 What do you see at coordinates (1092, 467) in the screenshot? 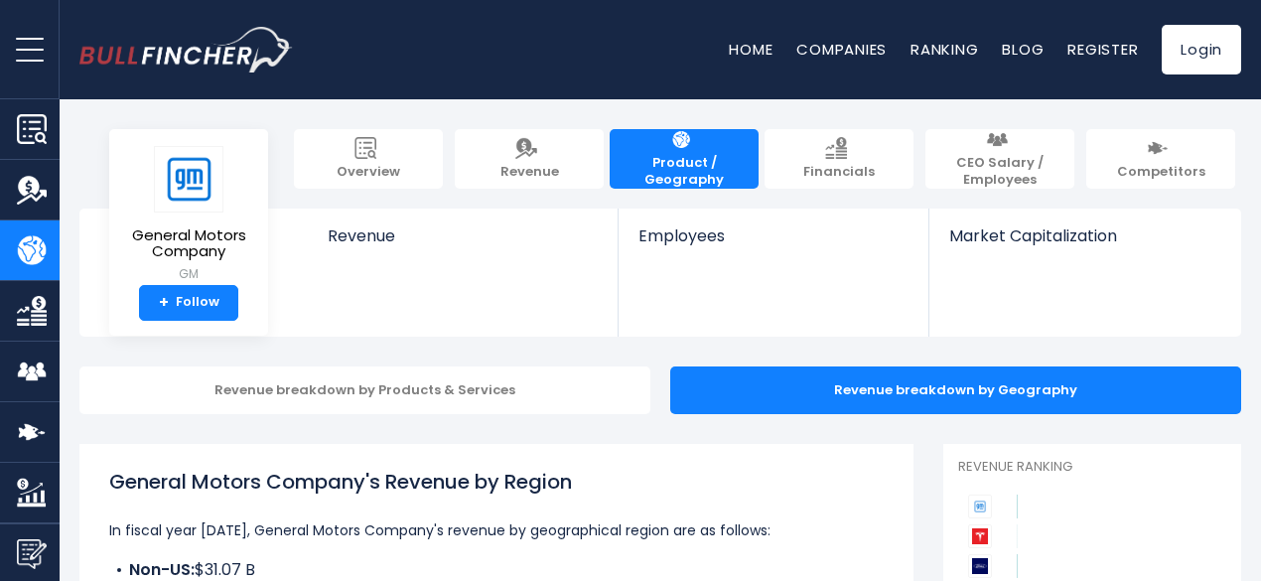
I see `p: Revenue Ranking` at bounding box center [1092, 467].